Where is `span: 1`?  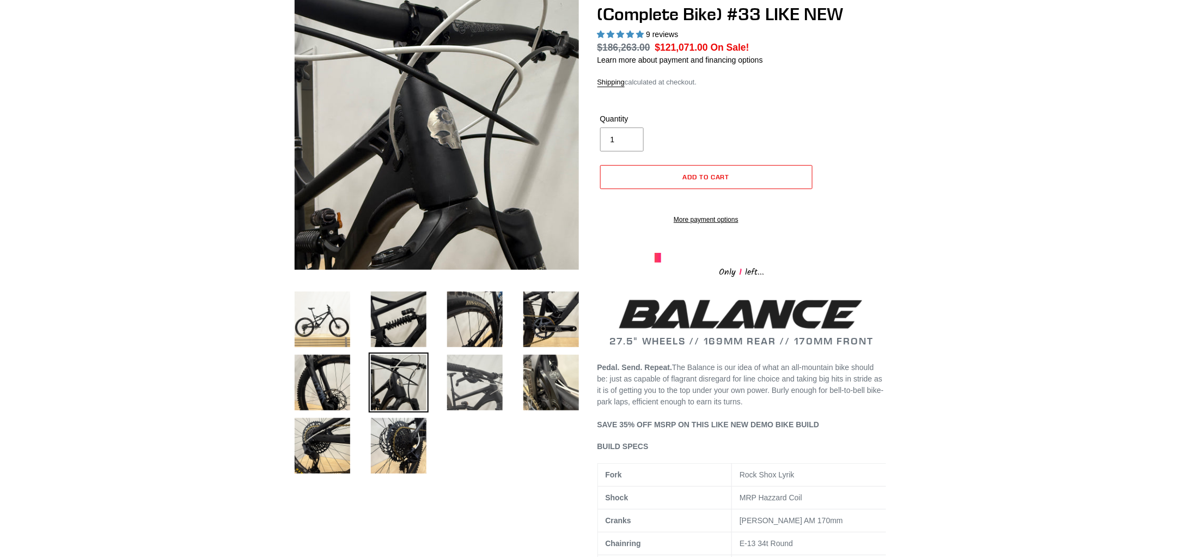
span: 1 is located at coordinates (740, 272).